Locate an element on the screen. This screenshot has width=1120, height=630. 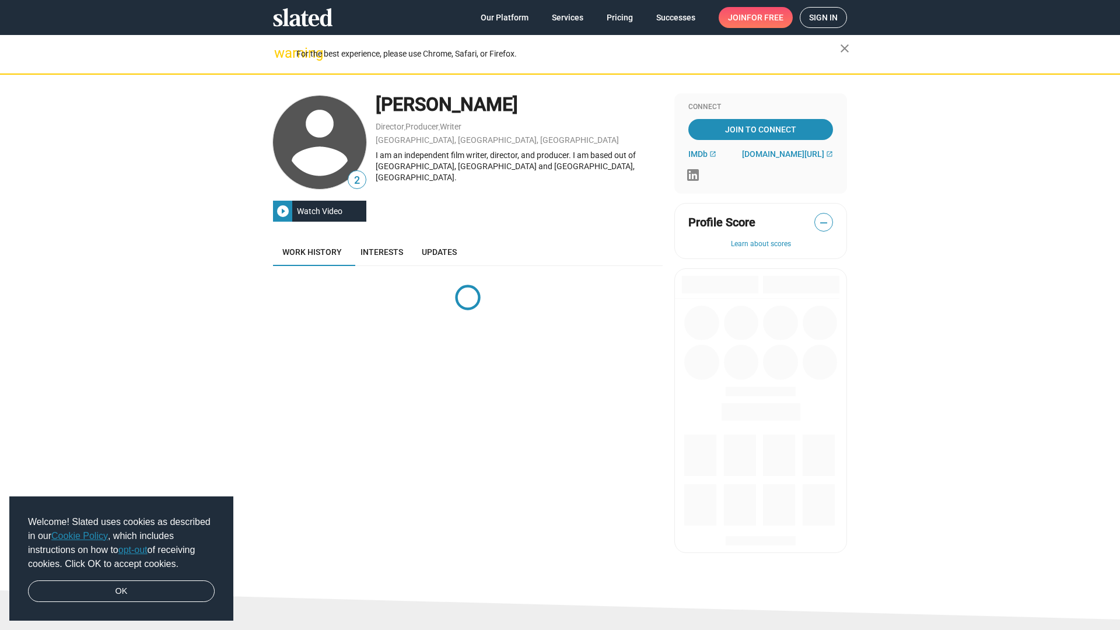
a: Our Platform is located at coordinates (505, 17).